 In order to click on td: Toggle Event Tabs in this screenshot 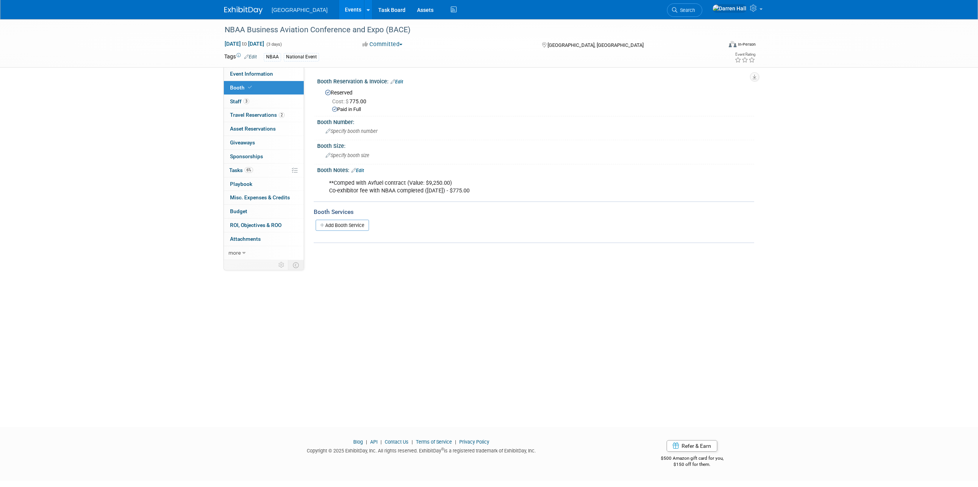, I will do `click(296, 265)`.